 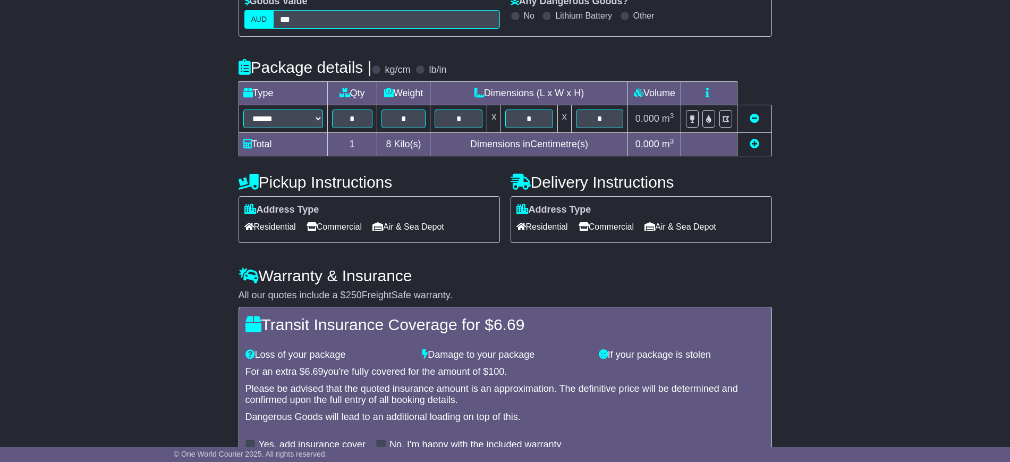 I want to click on td: Dimensions (L x W x H), so click(x=529, y=93).